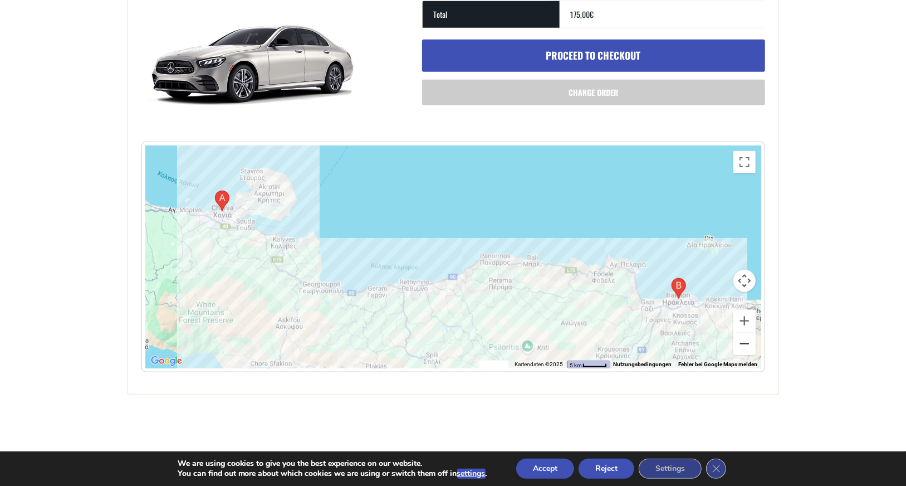  What do you see at coordinates (332, 463) in the screenshot?
I see `p: We are using cookies to give you the best experience on our website.` at bounding box center [332, 463].